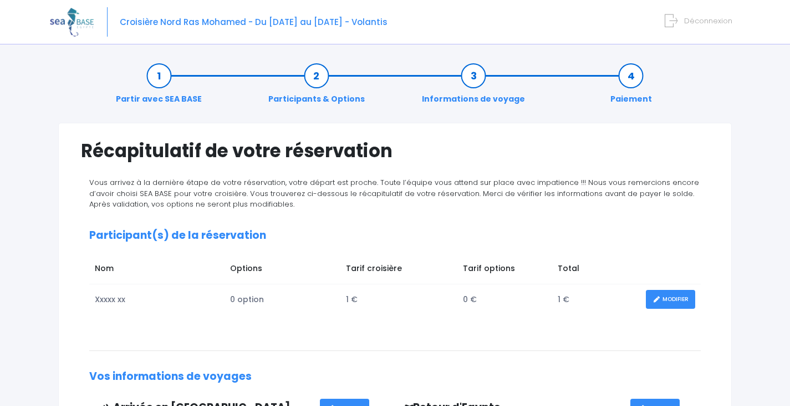 The height and width of the screenshot is (406, 790). Describe the element at coordinates (247, 299) in the screenshot. I see `span: 0 option` at that location.